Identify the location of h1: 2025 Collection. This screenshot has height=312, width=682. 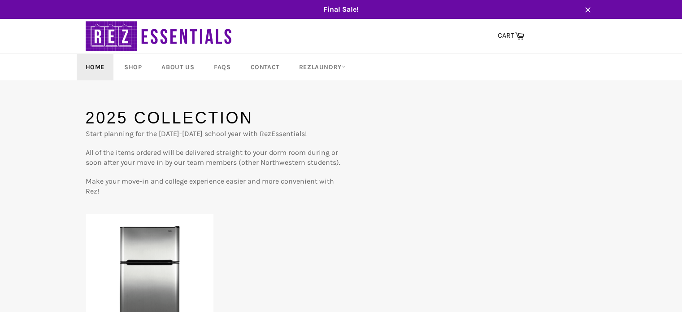
(214, 118).